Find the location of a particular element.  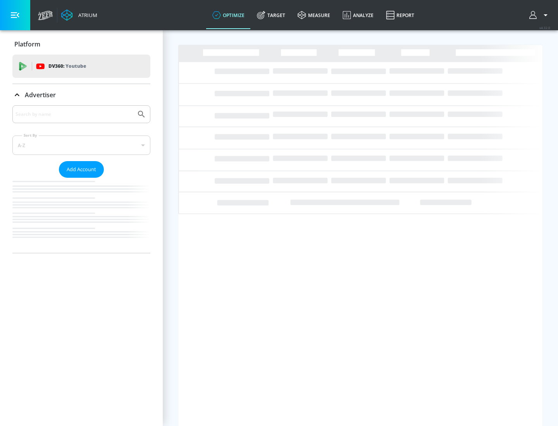

div: Atrium is located at coordinates (86, 15).